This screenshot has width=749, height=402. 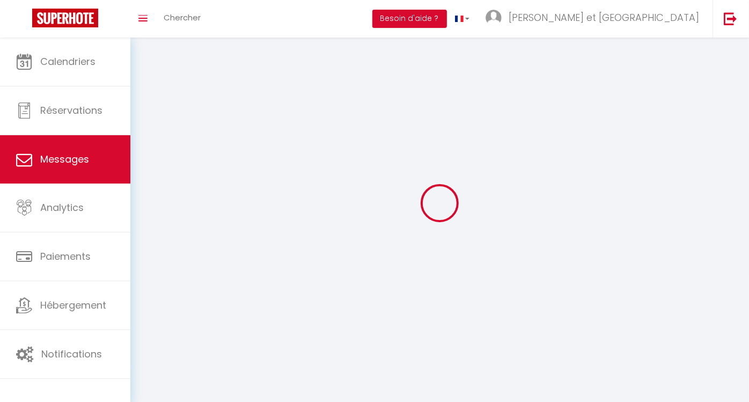 What do you see at coordinates (182, 17) in the screenshot?
I see `span: Chercher` at bounding box center [182, 17].